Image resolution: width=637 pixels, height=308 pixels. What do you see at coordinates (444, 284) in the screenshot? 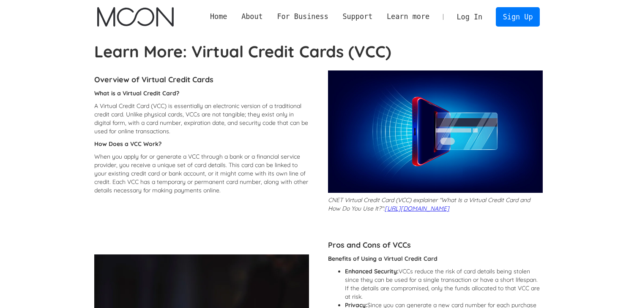
I see `li: VCCs reduce the risk of card details being stolen since they can be used for a single transaction...` at bounding box center [444, 284].